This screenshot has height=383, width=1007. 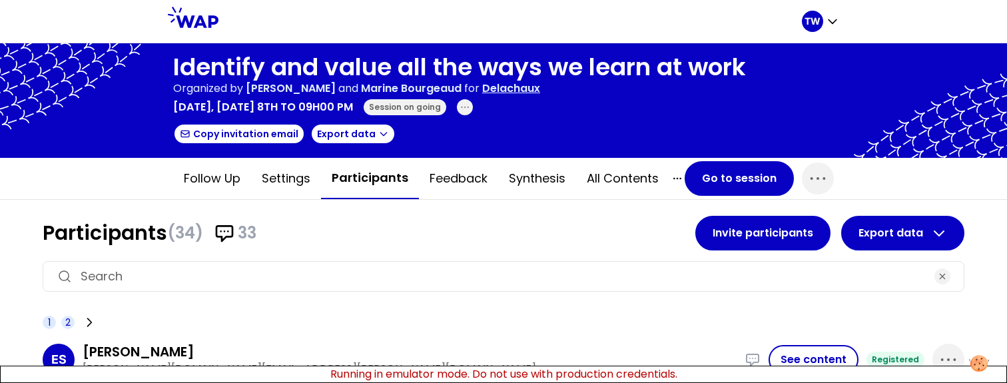 I want to click on p: Delachaux, so click(x=511, y=89).